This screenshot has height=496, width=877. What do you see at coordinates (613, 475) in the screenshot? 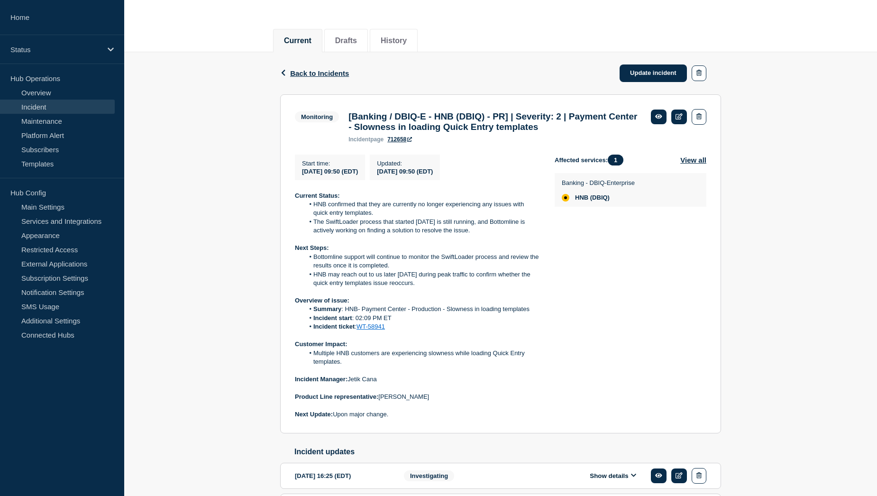
I see `button: Show details` at bounding box center [613, 475].